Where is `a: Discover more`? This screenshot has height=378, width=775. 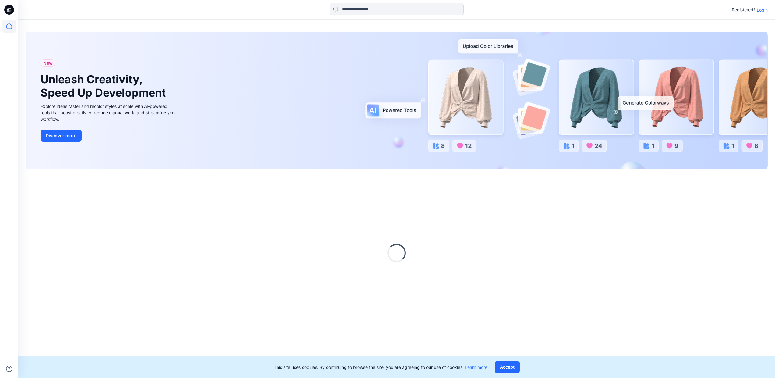 a: Discover more is located at coordinates (109, 136).